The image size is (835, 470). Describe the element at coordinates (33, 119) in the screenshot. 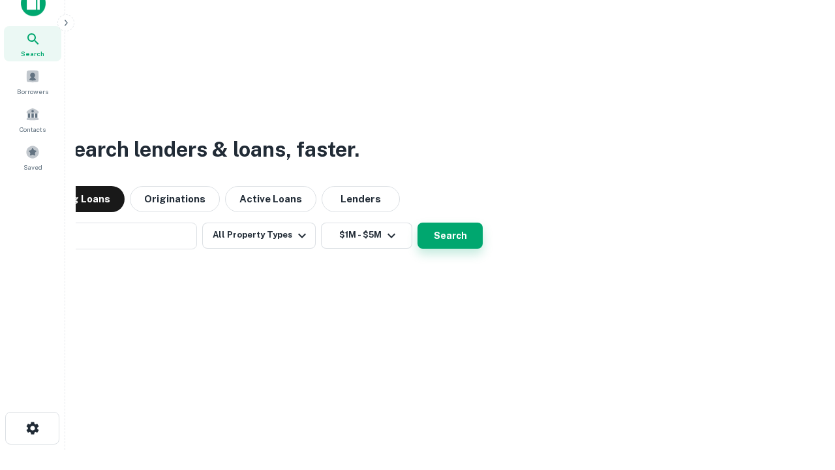

I see `a: Contacts` at that location.